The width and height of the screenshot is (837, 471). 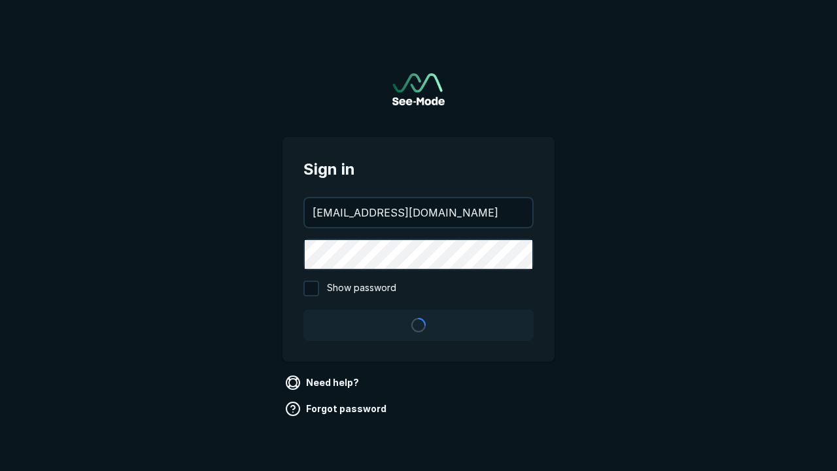 I want to click on span: Show password, so click(x=362, y=288).